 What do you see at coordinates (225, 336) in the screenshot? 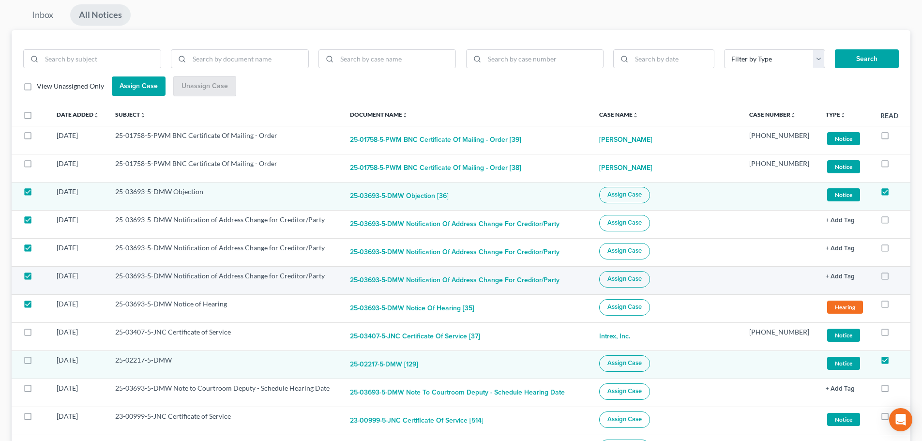
I see `td: 25-03407-5-JNC Certificate of Service` at bounding box center [225, 336].